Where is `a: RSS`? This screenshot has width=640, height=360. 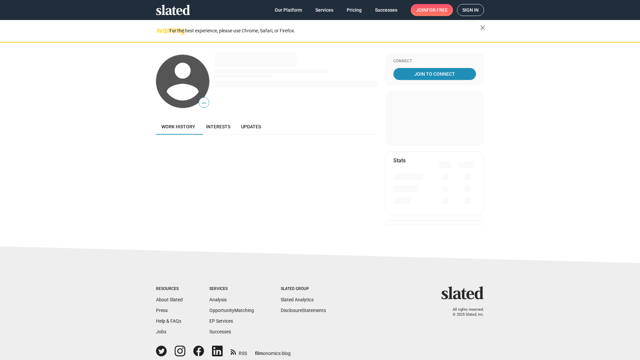
a: RSS is located at coordinates (239, 352).